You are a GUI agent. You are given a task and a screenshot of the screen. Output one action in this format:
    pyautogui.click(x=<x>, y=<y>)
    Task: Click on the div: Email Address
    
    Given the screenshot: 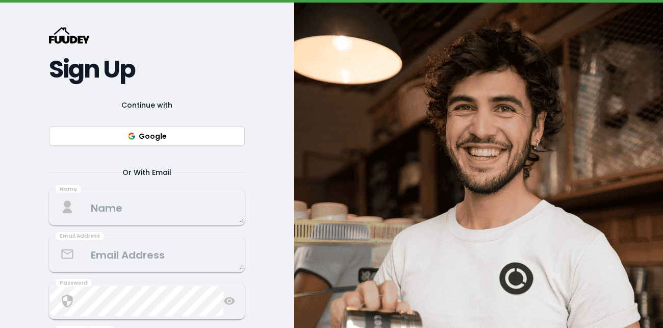 What is the action you would take?
    pyautogui.click(x=80, y=236)
    